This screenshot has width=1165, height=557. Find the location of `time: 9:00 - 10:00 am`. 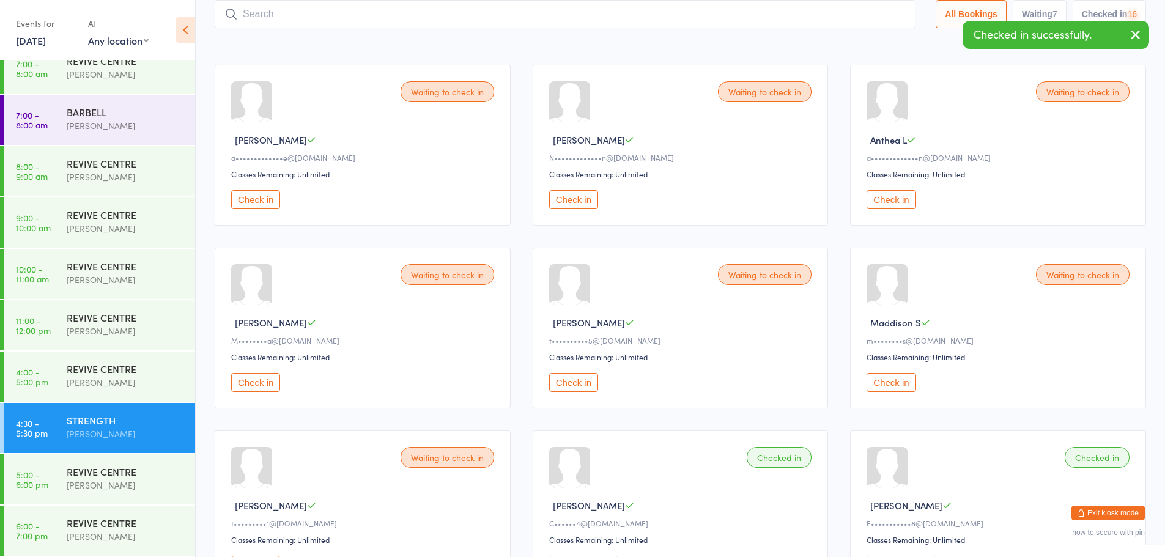

time: 9:00 - 10:00 am is located at coordinates (33, 223).